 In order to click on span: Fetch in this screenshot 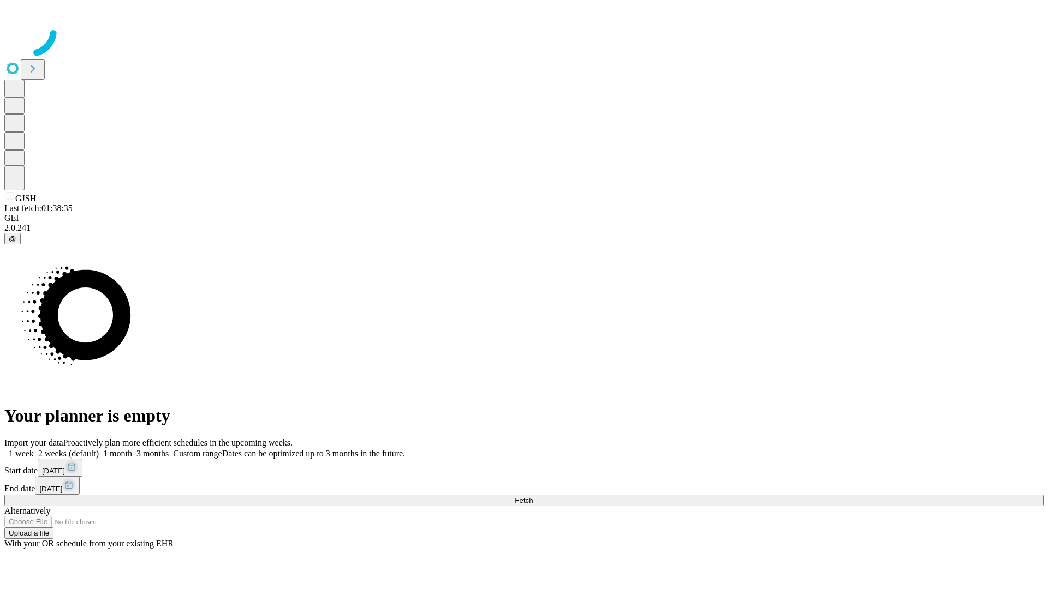, I will do `click(523, 500)`.